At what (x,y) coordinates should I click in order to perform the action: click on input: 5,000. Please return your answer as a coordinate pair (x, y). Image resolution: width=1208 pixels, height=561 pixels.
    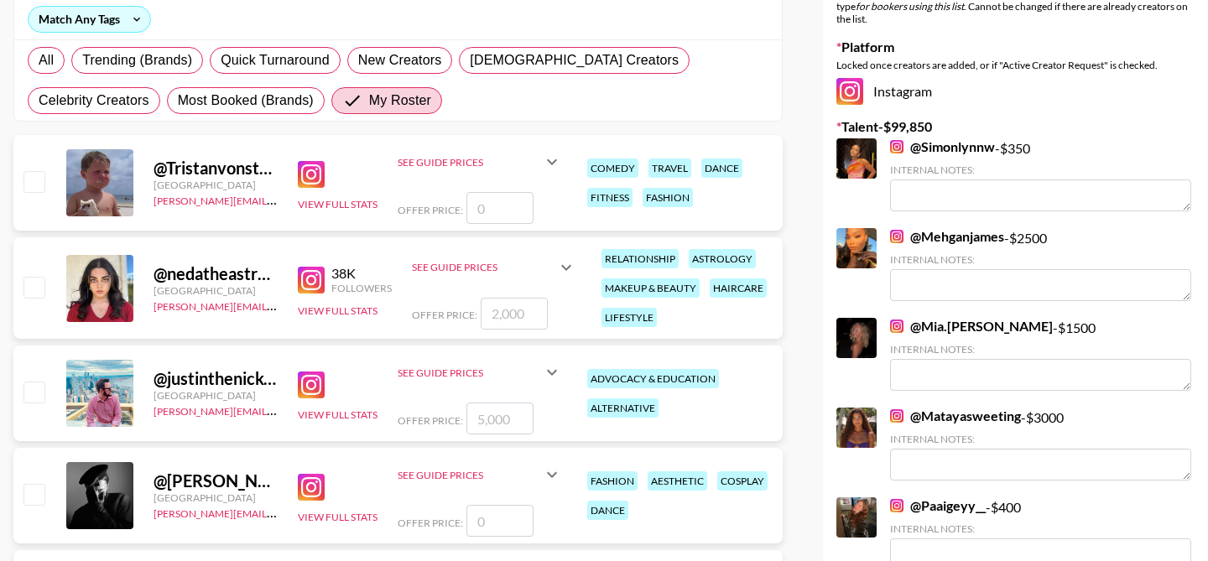
    Looking at the image, I should click on (500, 419).